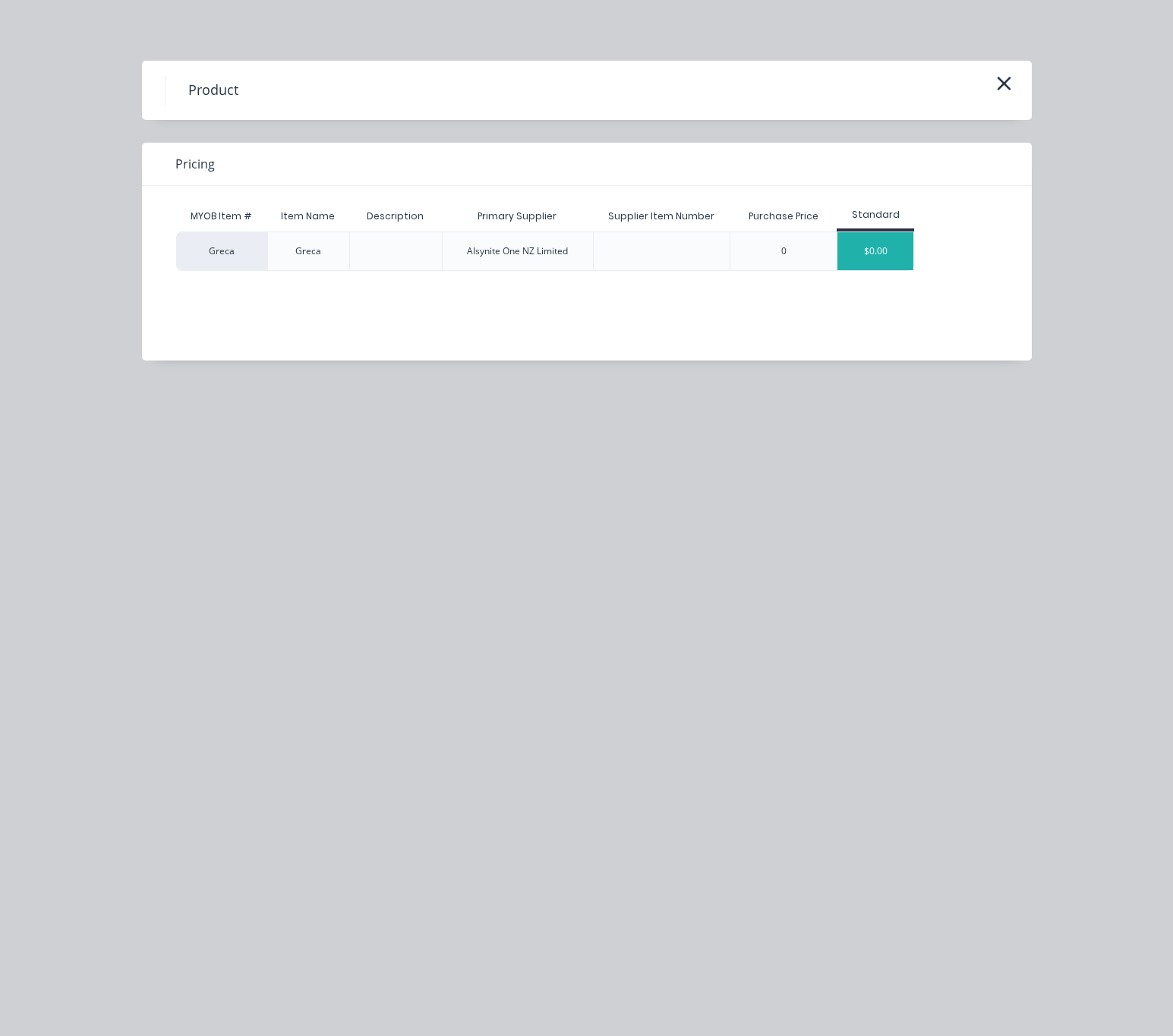  Describe the element at coordinates (784, 252) in the screenshot. I see `div: 0` at that location.